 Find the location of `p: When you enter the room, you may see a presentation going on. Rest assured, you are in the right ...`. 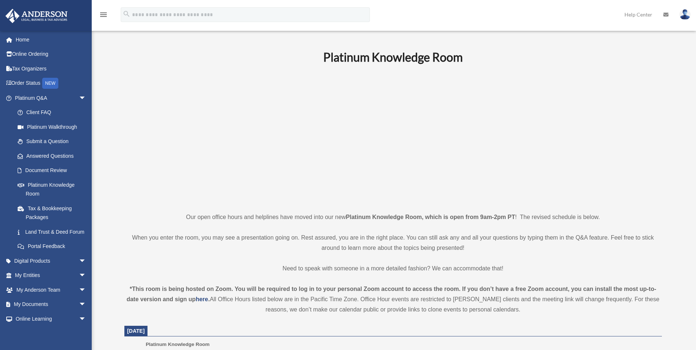

p: When you enter the room, you may see a presentation going on. Rest assured, you are in the right ... is located at coordinates (393, 243).